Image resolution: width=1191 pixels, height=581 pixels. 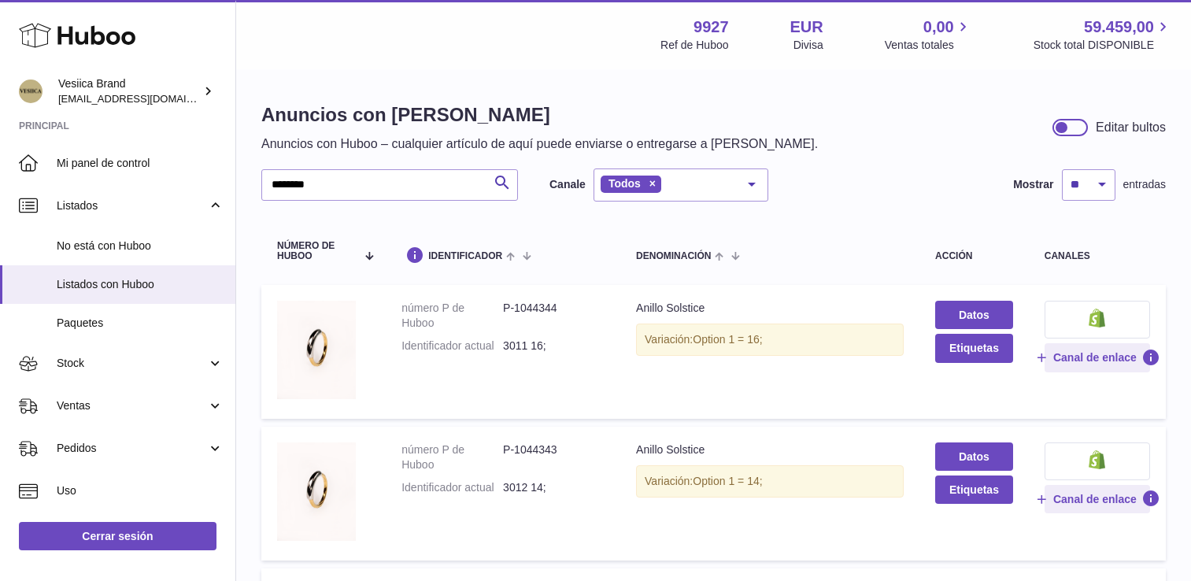 What do you see at coordinates (553, 487) in the screenshot?
I see `dd: 3012 14;` at bounding box center [553, 487].